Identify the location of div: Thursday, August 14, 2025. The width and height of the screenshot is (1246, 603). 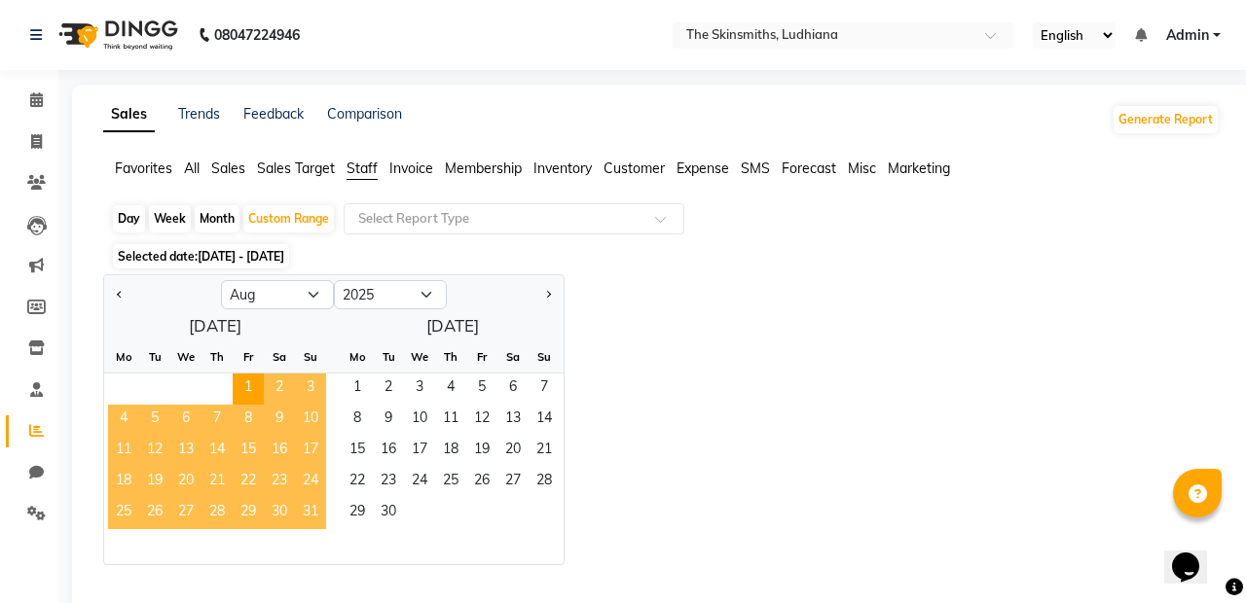
(217, 452).